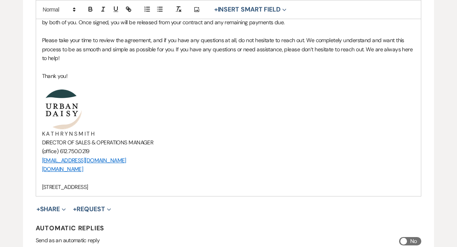 Image resolution: width=457 pixels, height=247 pixels. I want to click on span: K A T H R Y N S M I T H, so click(68, 133).